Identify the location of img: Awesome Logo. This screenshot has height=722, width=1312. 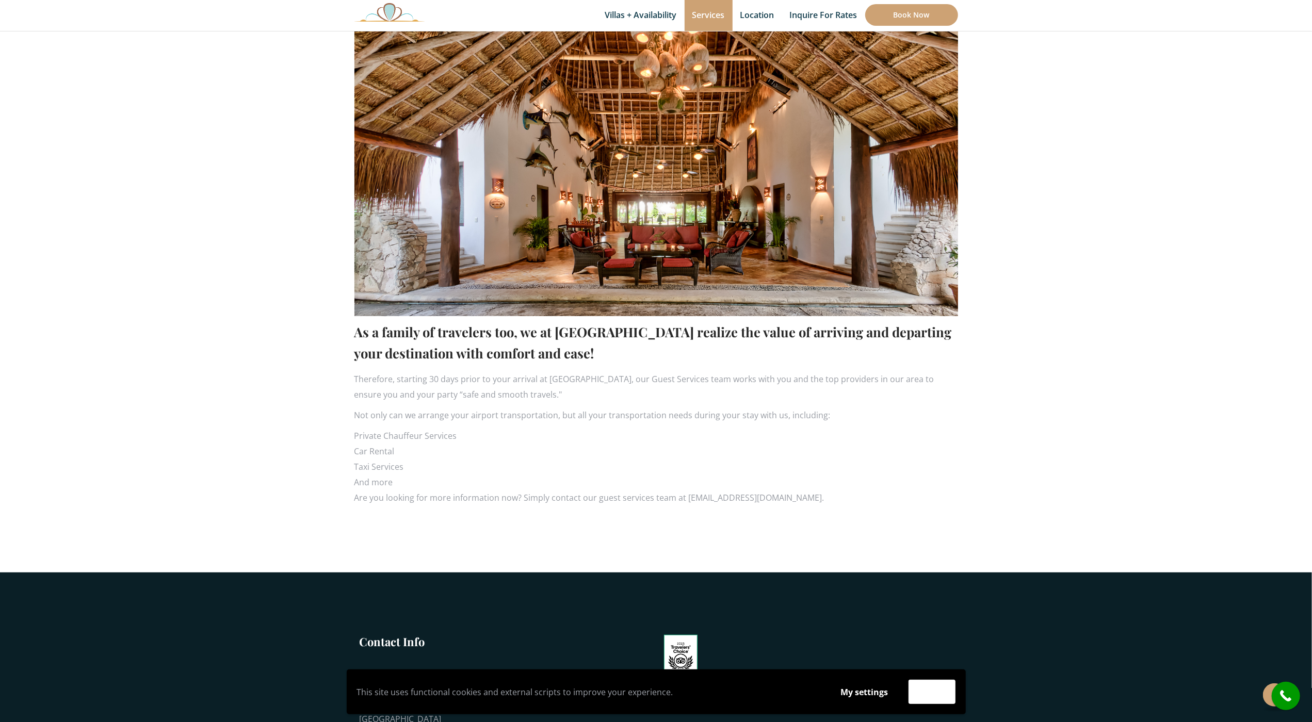
(390, 12).